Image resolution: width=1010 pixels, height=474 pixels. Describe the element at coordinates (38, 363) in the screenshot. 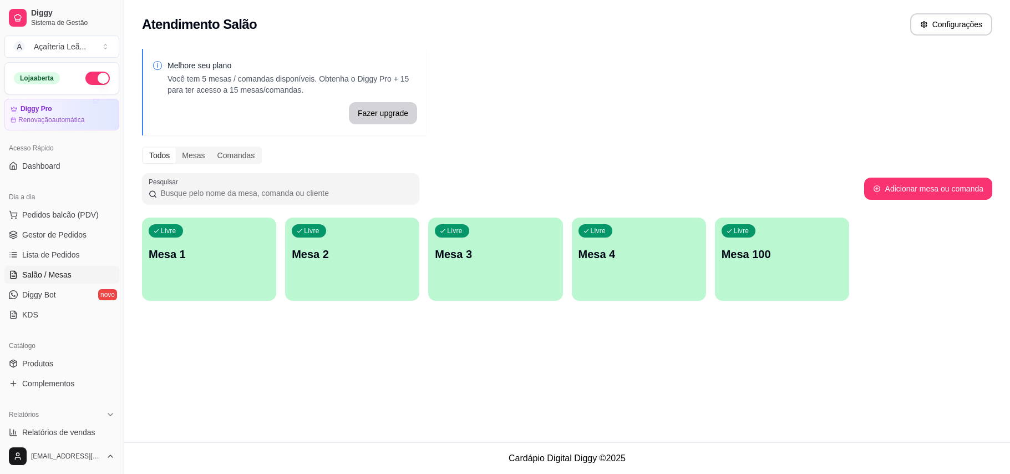

I see `span: Produtos` at that location.